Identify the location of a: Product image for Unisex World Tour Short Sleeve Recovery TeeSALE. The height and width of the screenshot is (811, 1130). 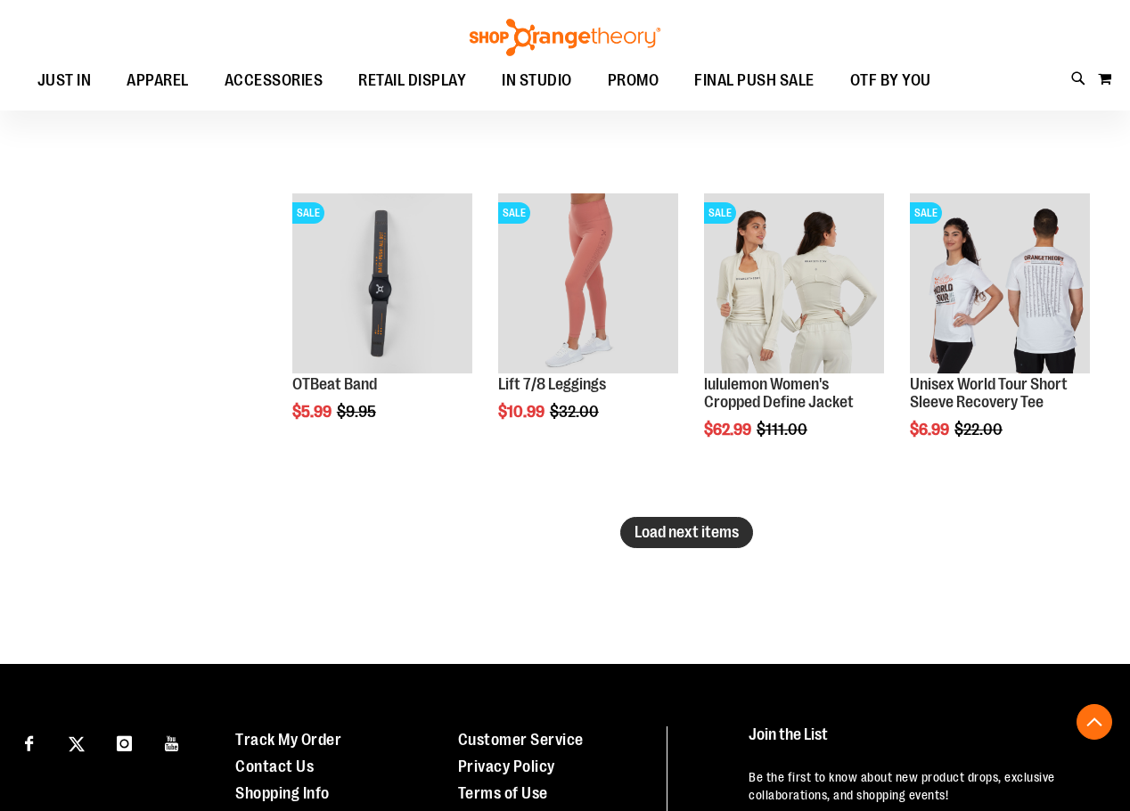
(1000, 284).